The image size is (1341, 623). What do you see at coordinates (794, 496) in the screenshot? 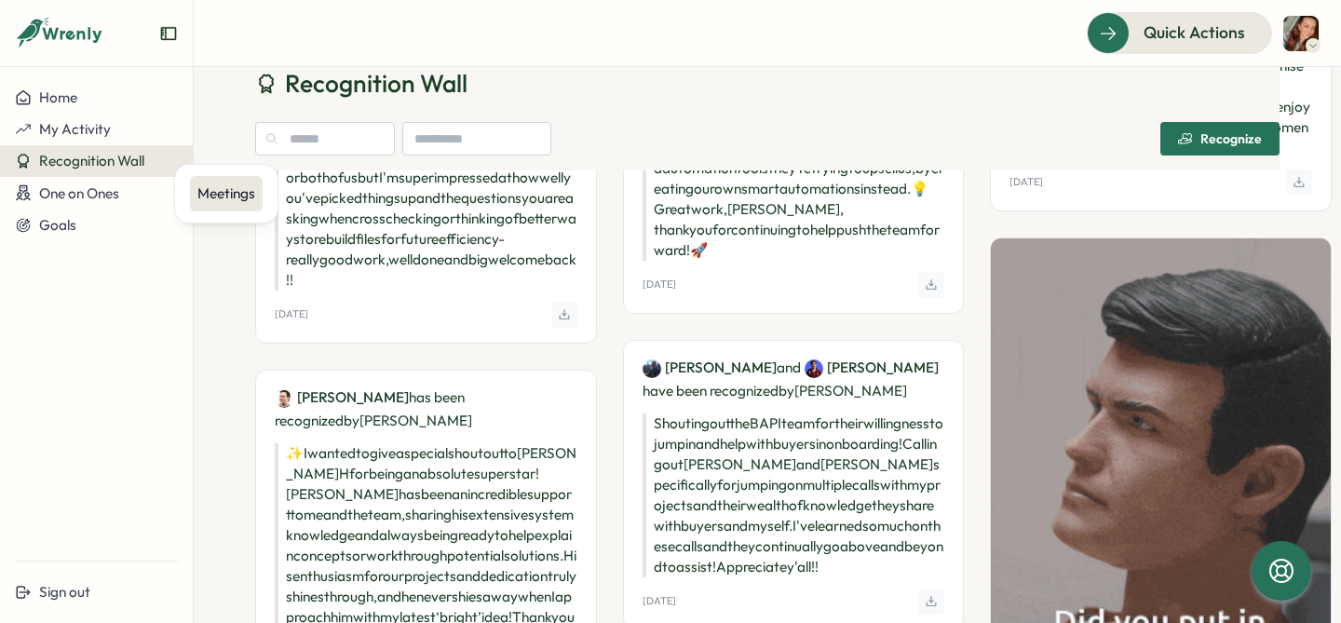
I see `p: Shouting out the BAPI team for their willingness to jump in and help with buyers in onboarding! C...` at bounding box center [794, 496].